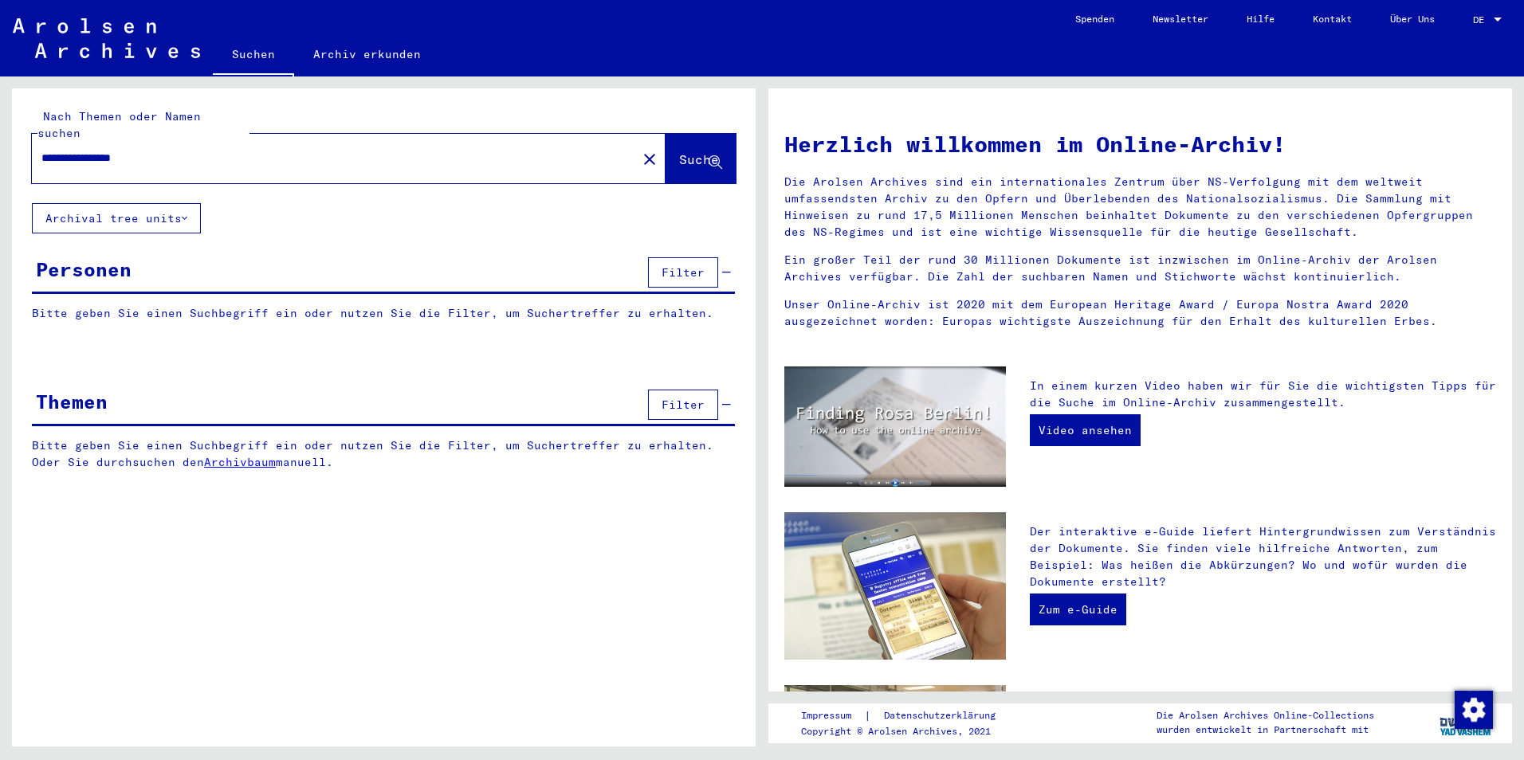  I want to click on img: eguide.jpg, so click(895, 586).